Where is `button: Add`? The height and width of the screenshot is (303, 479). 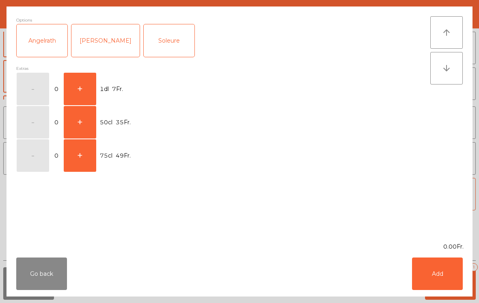
button: Add is located at coordinates (437, 273).